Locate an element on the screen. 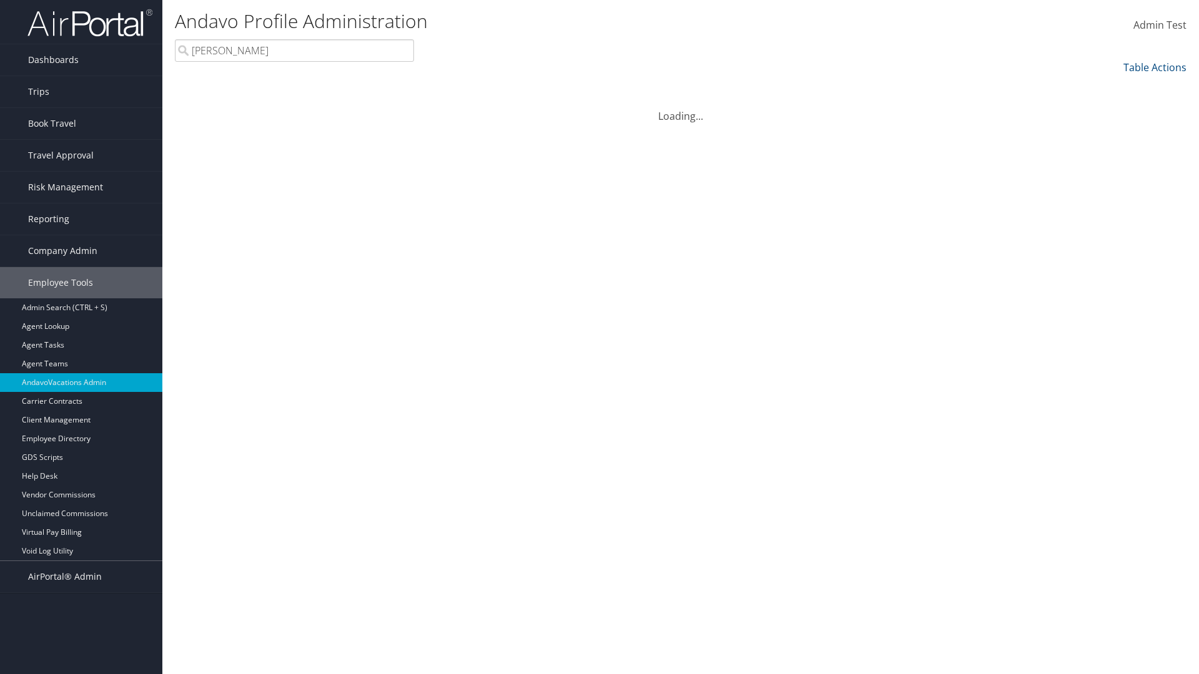 The image size is (1199, 674). span: Risk Management is located at coordinates (66, 187).